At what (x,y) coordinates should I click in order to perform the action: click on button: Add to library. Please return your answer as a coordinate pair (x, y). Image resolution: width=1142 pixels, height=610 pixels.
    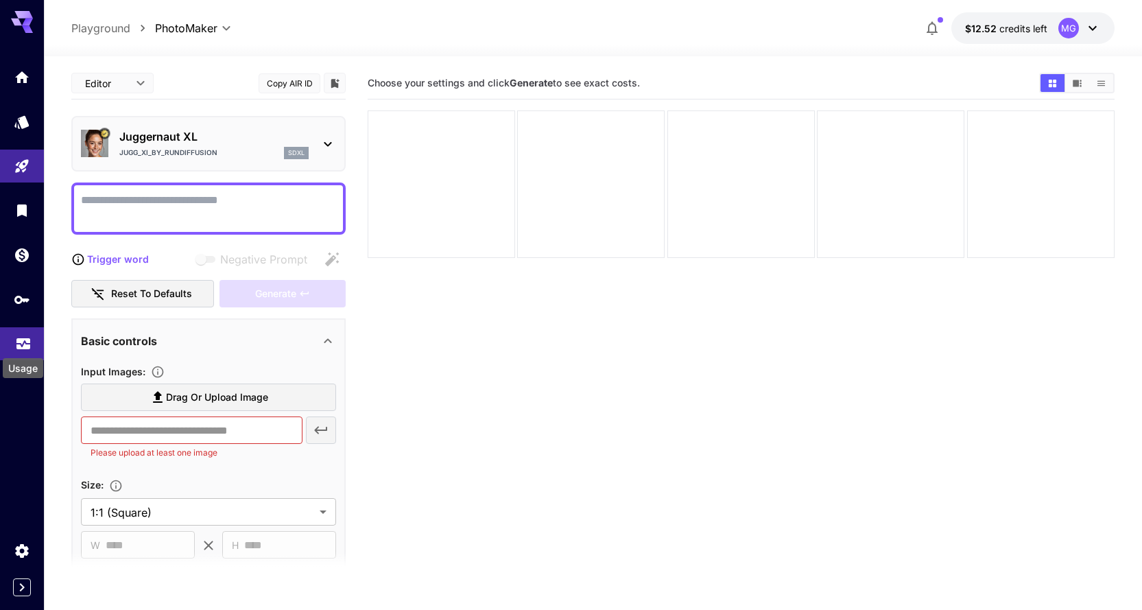
    Looking at the image, I should click on (335, 83).